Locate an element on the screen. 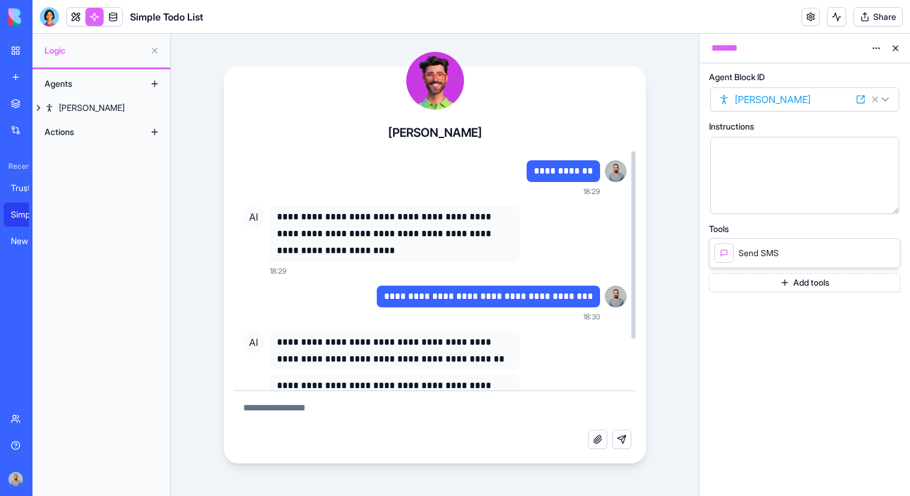  span: Logic is located at coordinates (95, 51).